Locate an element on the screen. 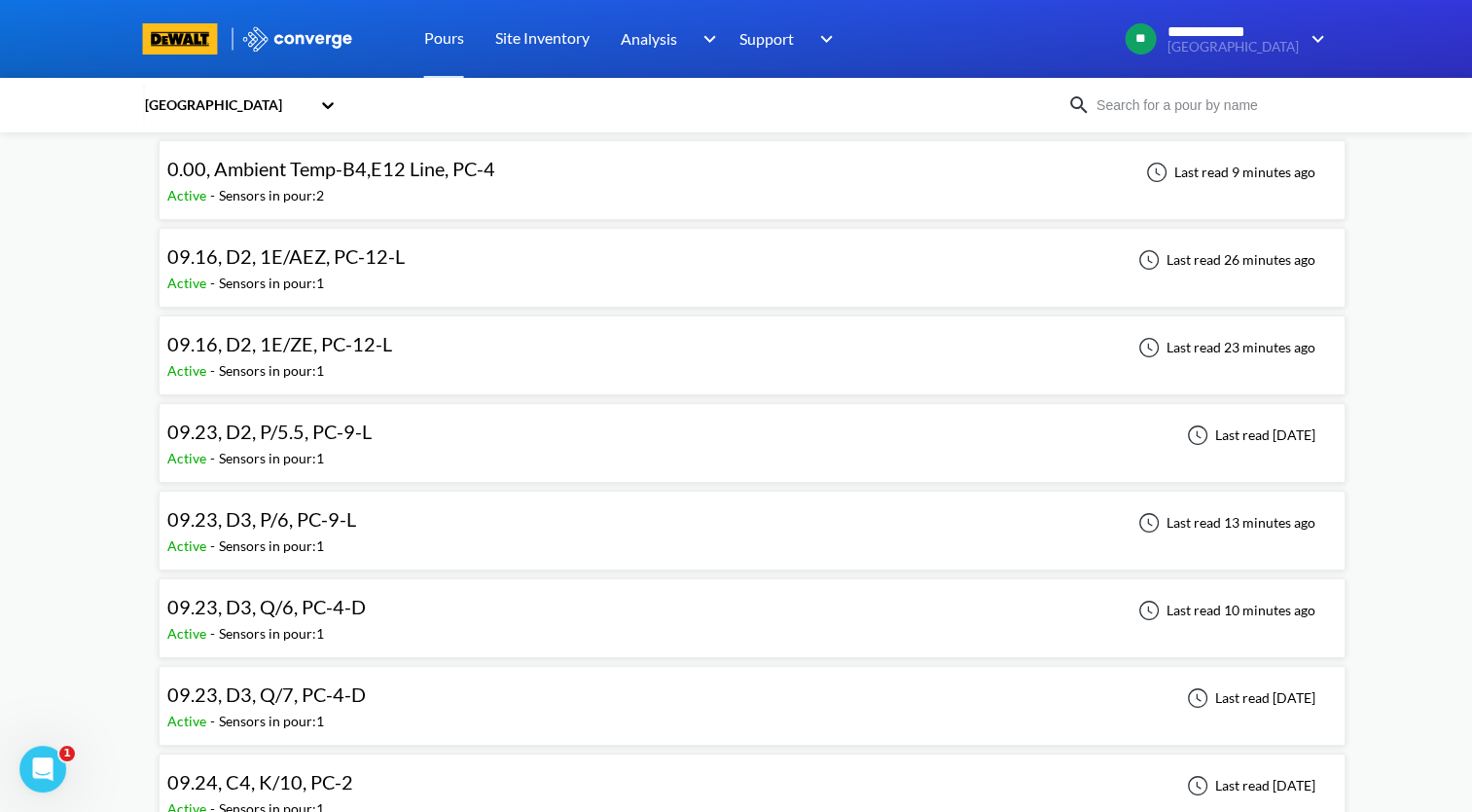 The width and height of the screenshot is (1472, 812). a: 09.23, D3, Q/6, PC-4-DActive-Sensors in pour:1Last read 10 minutes ago is located at coordinates (752, 608).